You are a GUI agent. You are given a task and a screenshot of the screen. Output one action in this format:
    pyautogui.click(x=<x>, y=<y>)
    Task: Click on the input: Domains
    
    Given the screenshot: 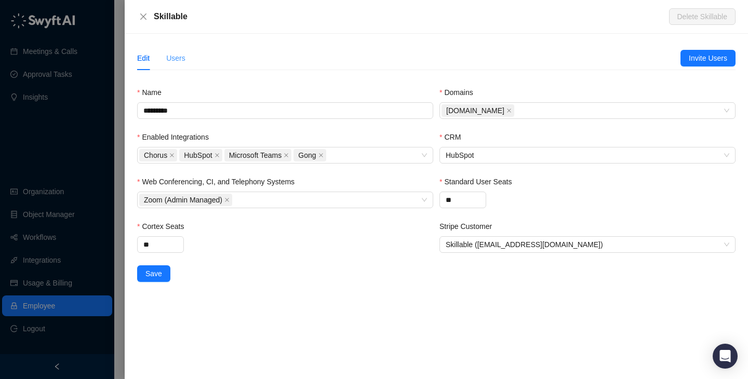 What is the action you would take?
    pyautogui.click(x=517, y=111)
    